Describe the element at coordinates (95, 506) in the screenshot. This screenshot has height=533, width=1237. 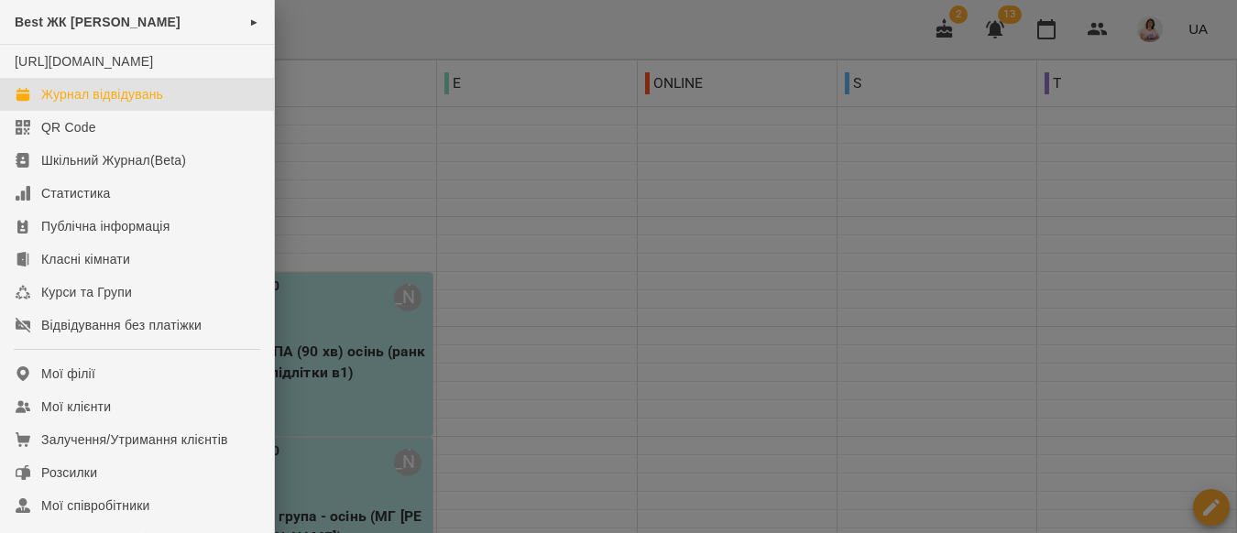
I see `div: Мої співробітники` at that location.